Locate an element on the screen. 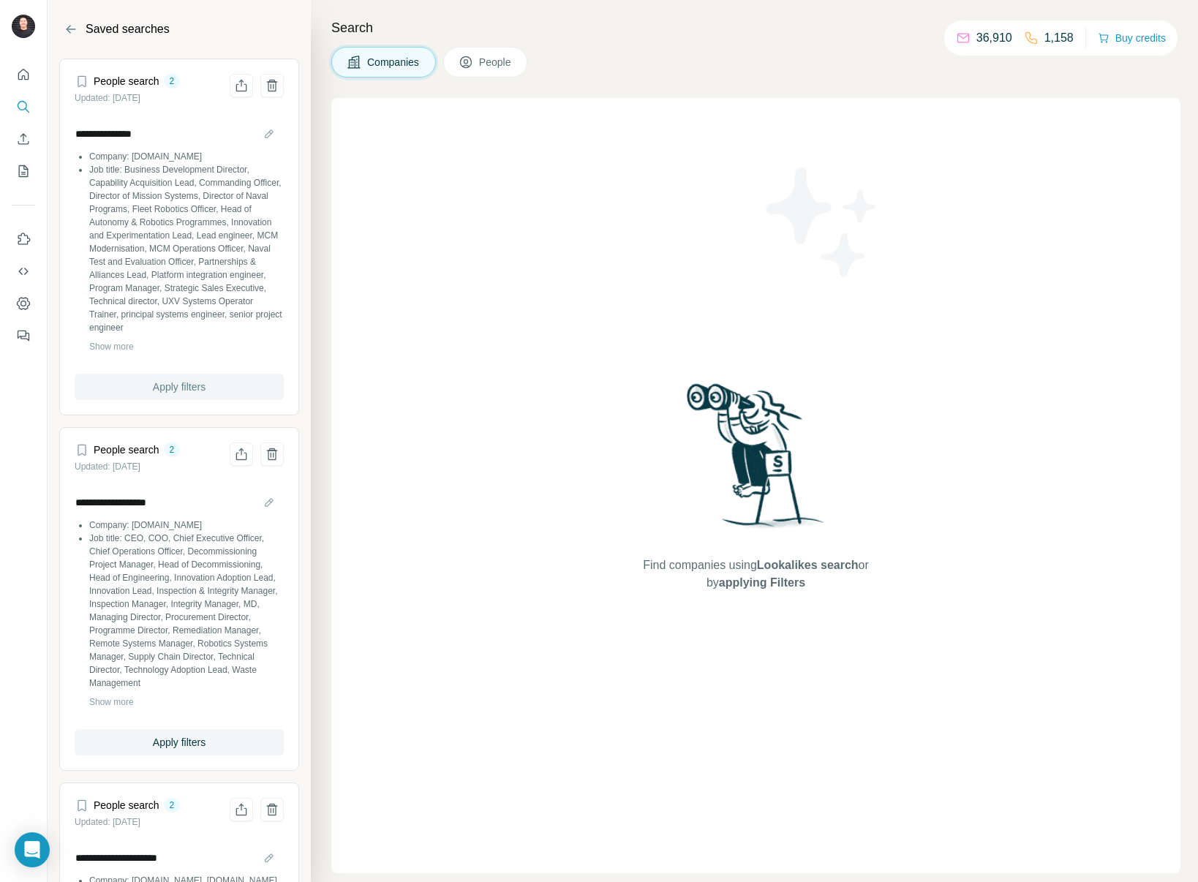 The height and width of the screenshot is (882, 1198). button: Search is located at coordinates (23, 107).